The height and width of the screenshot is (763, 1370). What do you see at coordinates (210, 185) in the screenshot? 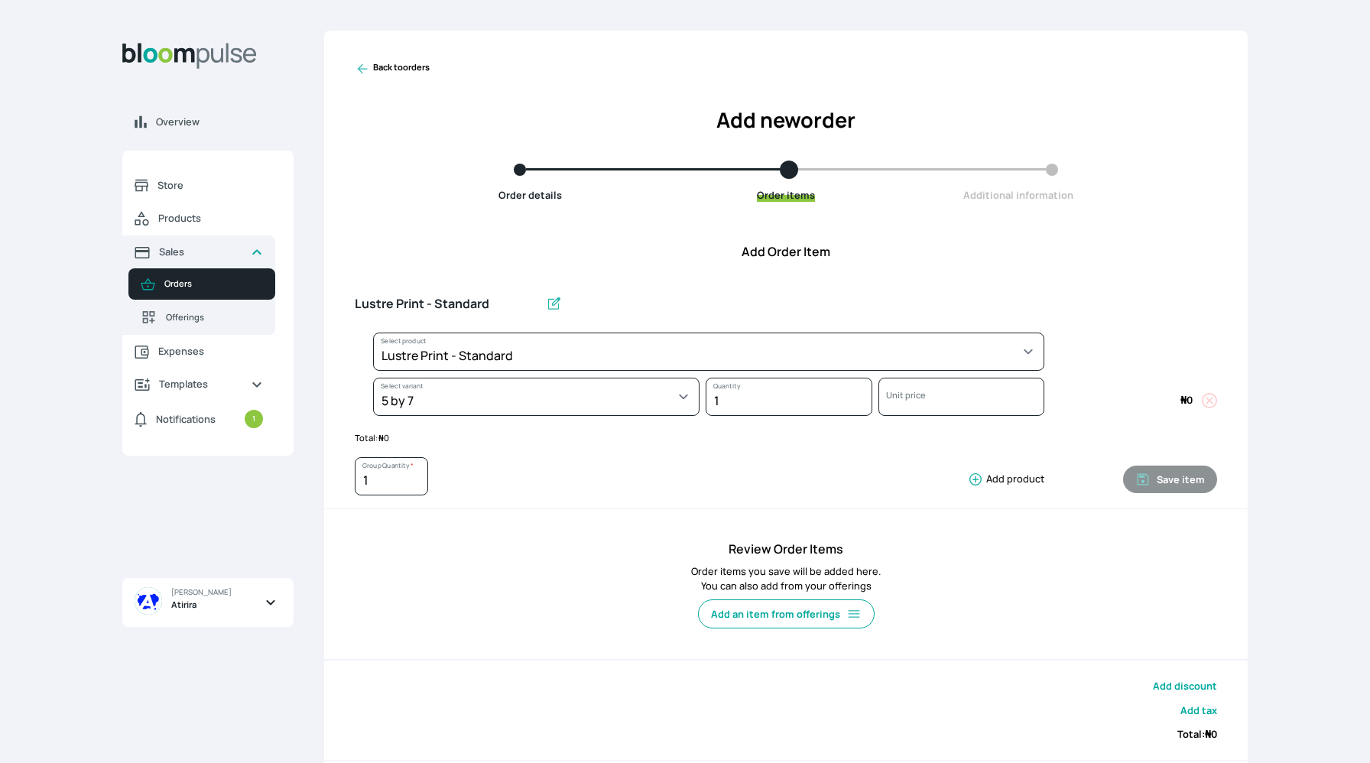
I see `span: Store` at bounding box center [210, 185].